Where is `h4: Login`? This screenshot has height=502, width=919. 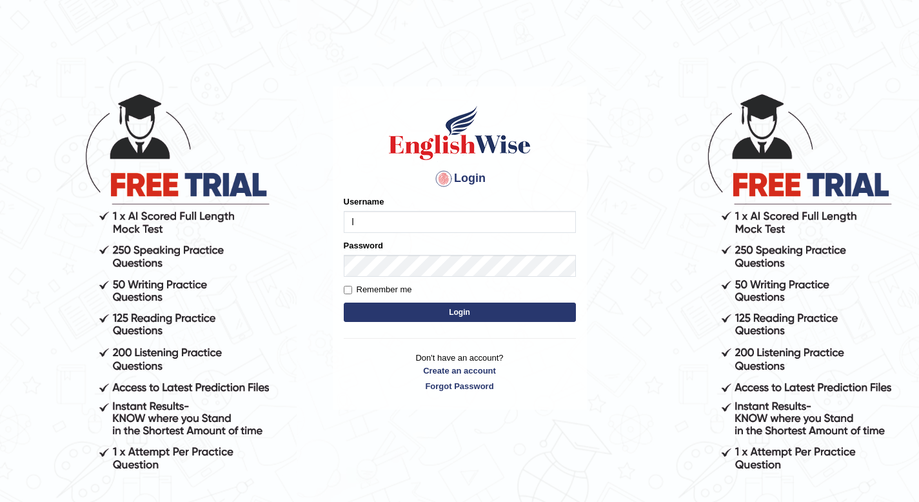 h4: Login is located at coordinates (460, 179).